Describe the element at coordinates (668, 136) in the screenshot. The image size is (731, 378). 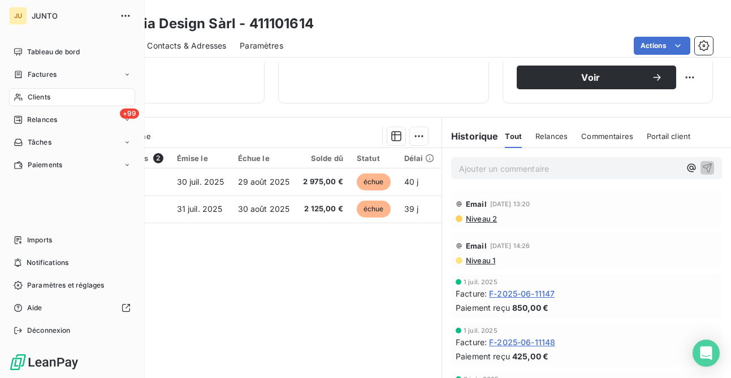
I see `span: Portail client` at that location.